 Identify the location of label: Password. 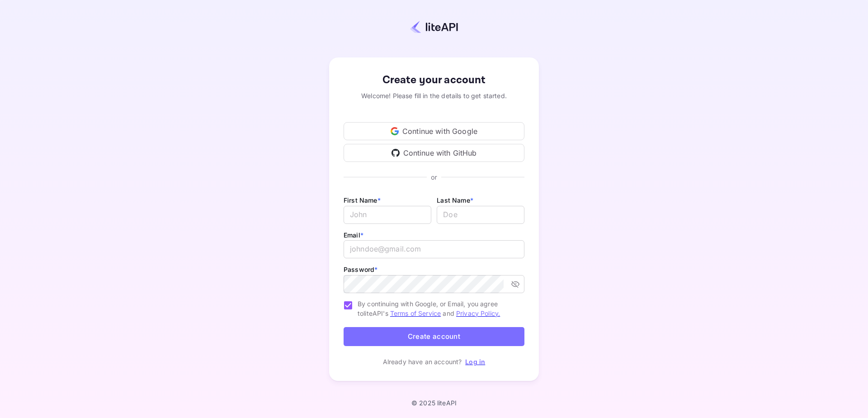
(360, 269).